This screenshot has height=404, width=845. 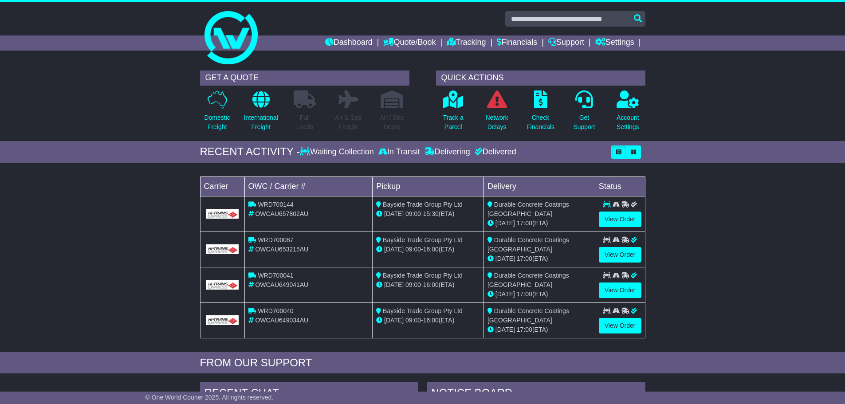 I want to click on div: Delivered, so click(x=494, y=152).